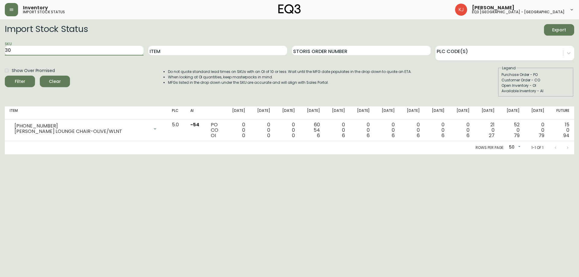 The image size is (579, 277). I want to click on span: OI, so click(213, 135).